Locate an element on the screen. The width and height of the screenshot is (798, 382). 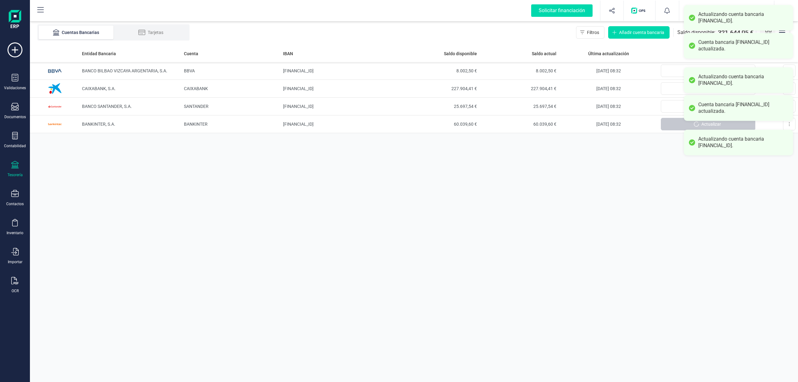
button: Filtros is located at coordinates (590, 32).